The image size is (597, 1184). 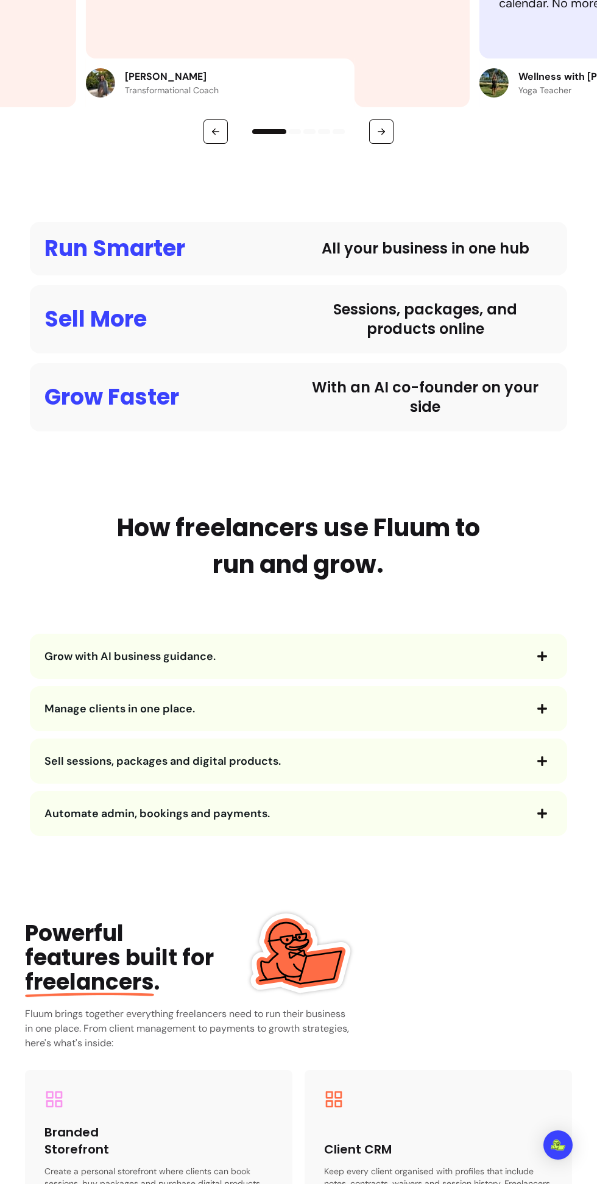 I want to click on button: Sell sessions, packages and digital products., so click(x=299, y=761).